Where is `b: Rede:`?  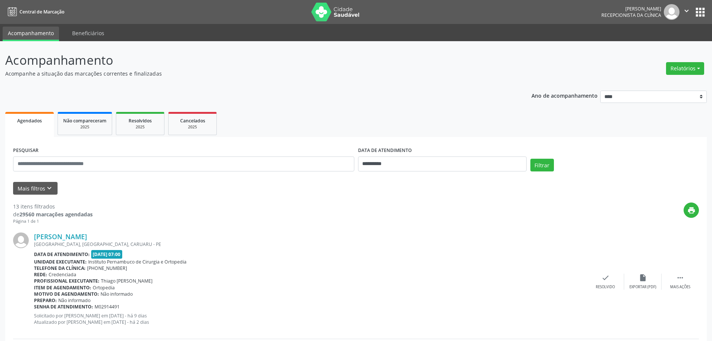 b: Rede: is located at coordinates (40, 274).